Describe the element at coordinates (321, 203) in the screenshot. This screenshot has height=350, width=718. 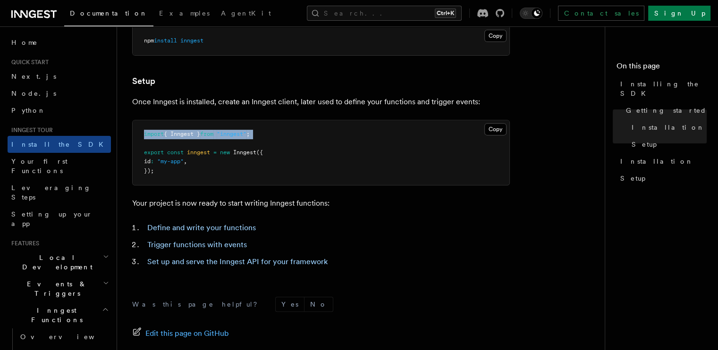
I see `p: Your project is now ready to start writing Inngest functions:` at that location.